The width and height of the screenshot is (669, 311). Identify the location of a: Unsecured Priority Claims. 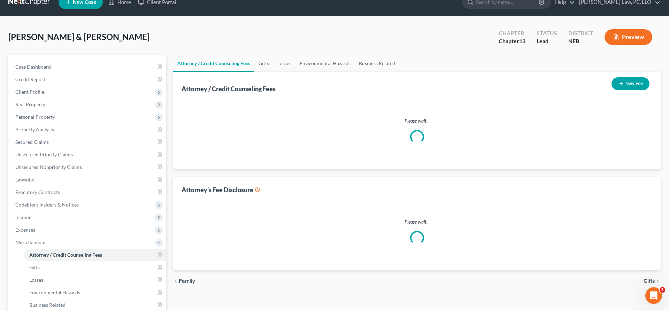
(88, 155).